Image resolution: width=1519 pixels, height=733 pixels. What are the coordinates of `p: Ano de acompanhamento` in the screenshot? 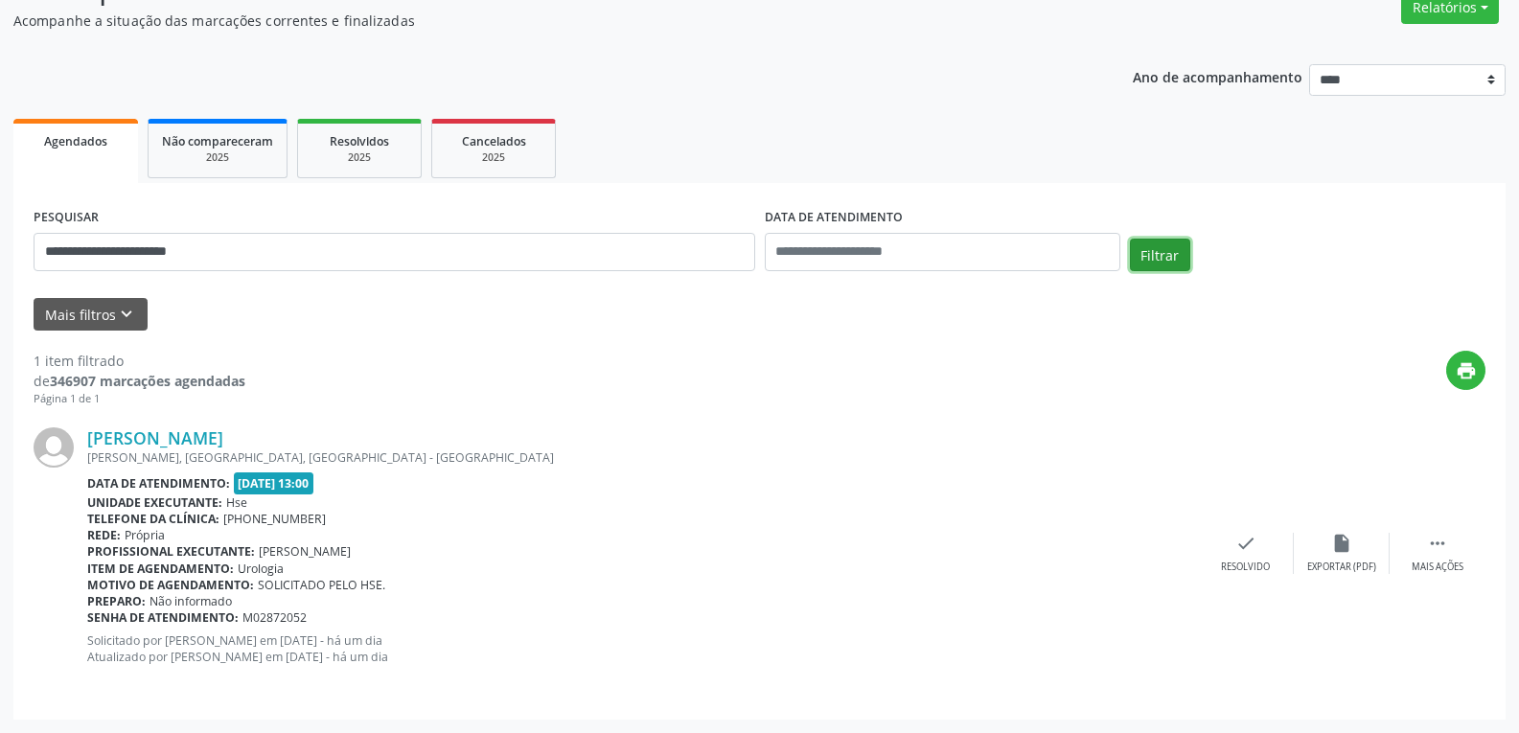 It's located at (1217, 76).